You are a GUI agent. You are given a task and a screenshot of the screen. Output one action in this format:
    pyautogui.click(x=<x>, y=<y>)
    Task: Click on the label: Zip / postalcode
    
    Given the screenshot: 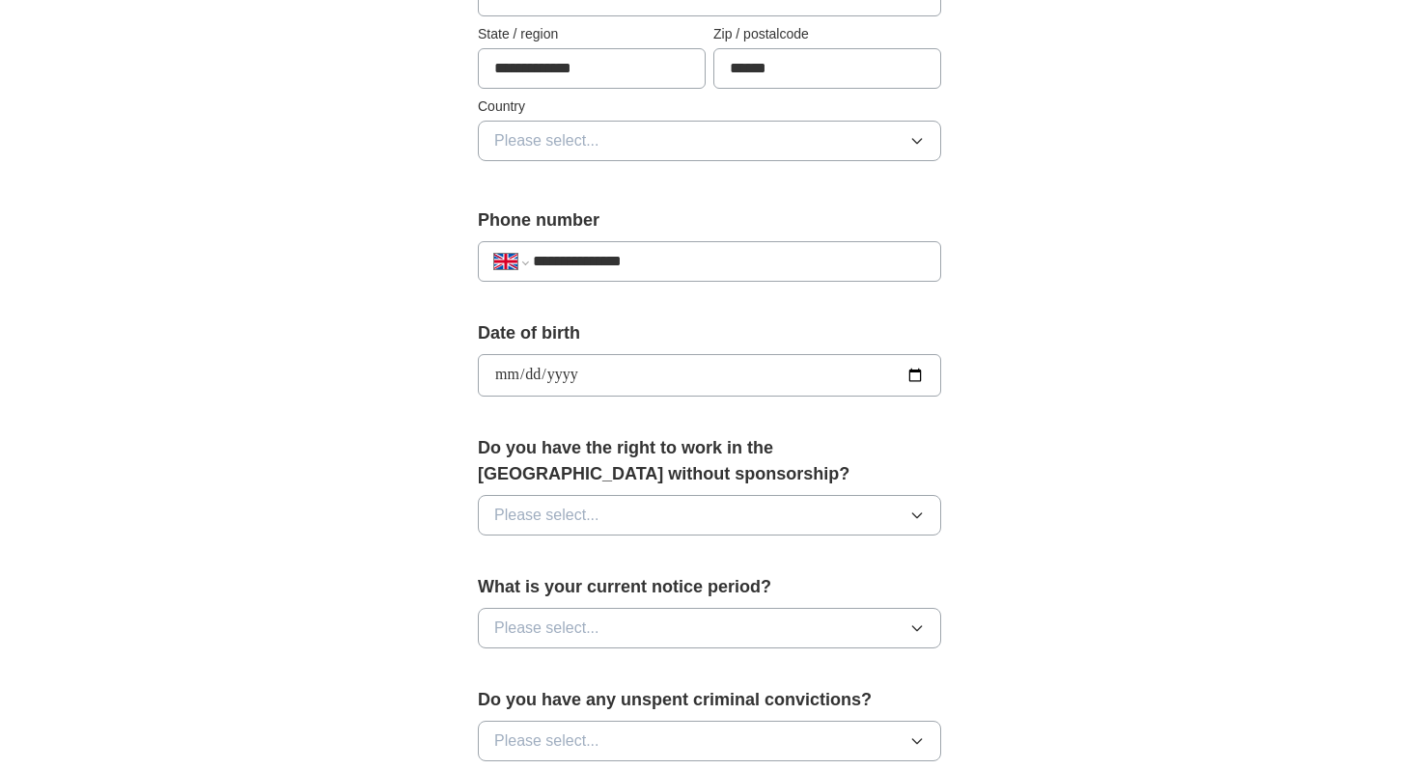 What is the action you would take?
    pyautogui.click(x=827, y=34)
    